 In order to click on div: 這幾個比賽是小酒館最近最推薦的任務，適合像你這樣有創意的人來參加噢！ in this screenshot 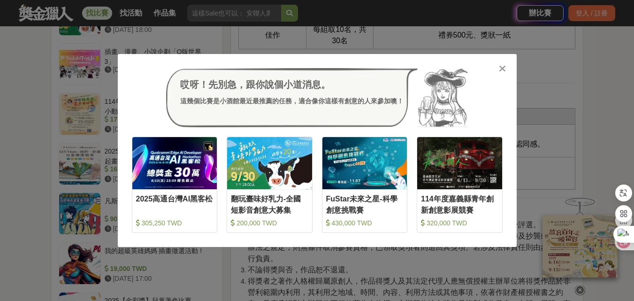, I will do `click(292, 101)`.